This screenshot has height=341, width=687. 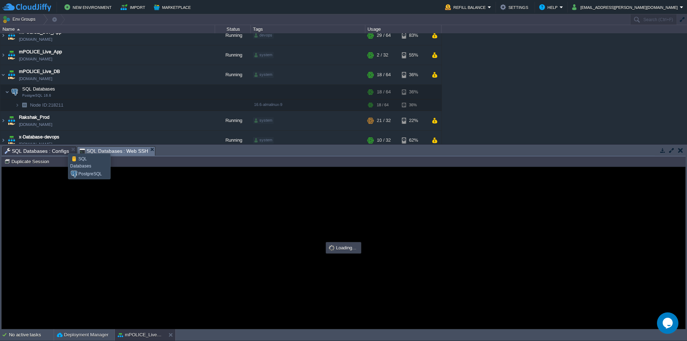 What do you see at coordinates (36, 95) in the screenshot?
I see `span: PostgreSQL 16.6` at bounding box center [36, 95].